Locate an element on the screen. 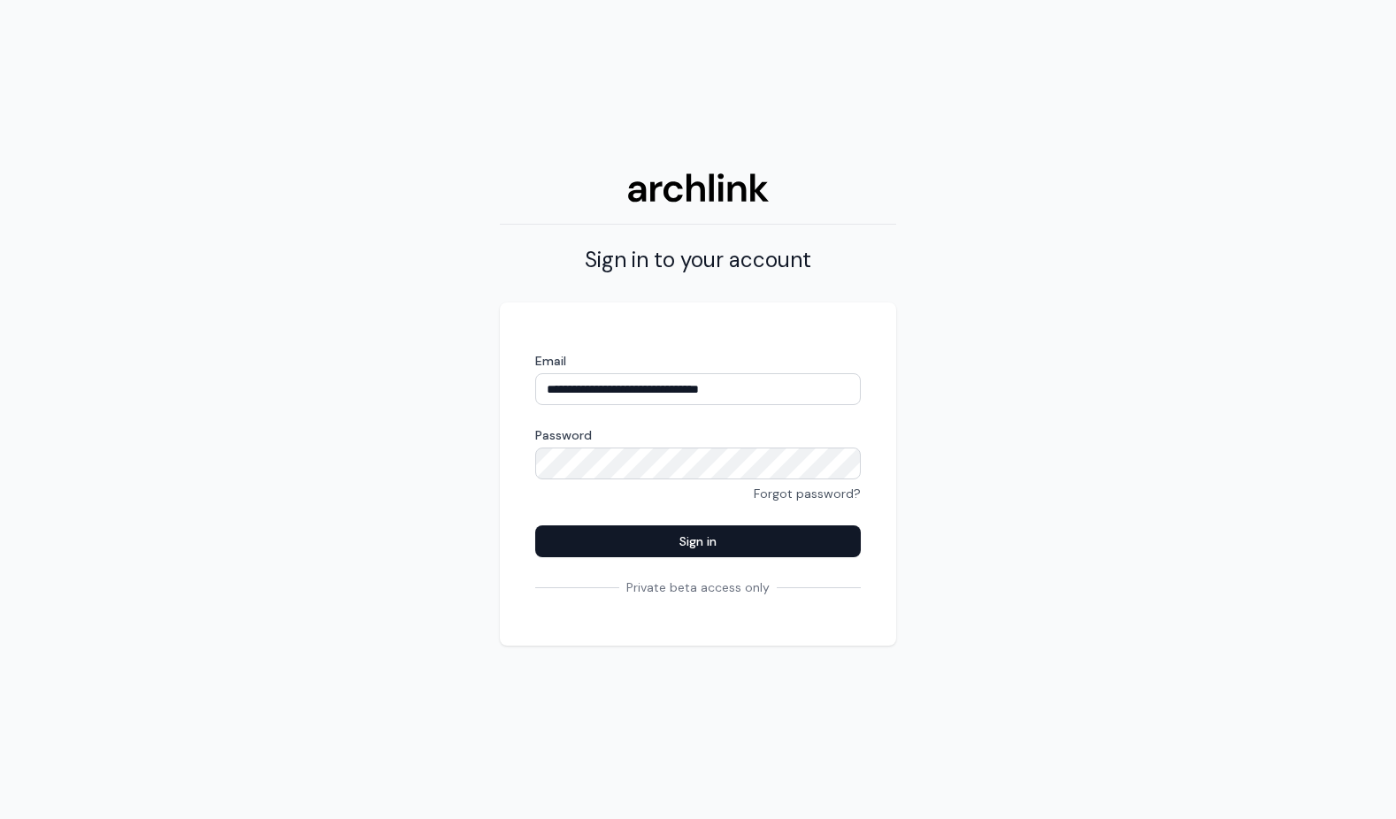  label: Email is located at coordinates (698, 361).